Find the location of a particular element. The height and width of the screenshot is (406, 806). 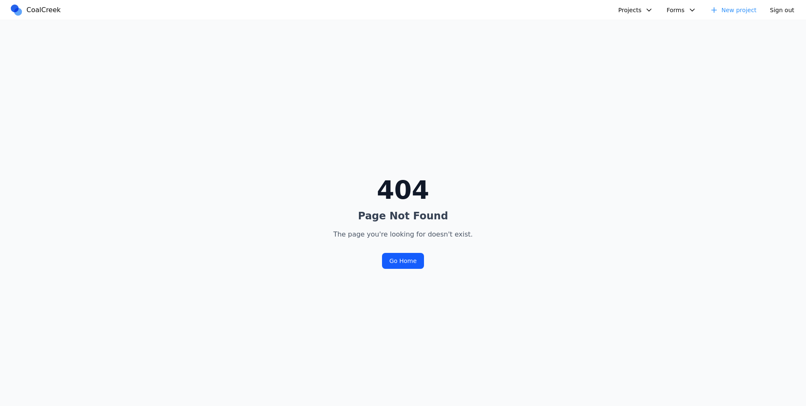

button: Projects is located at coordinates (635, 10).